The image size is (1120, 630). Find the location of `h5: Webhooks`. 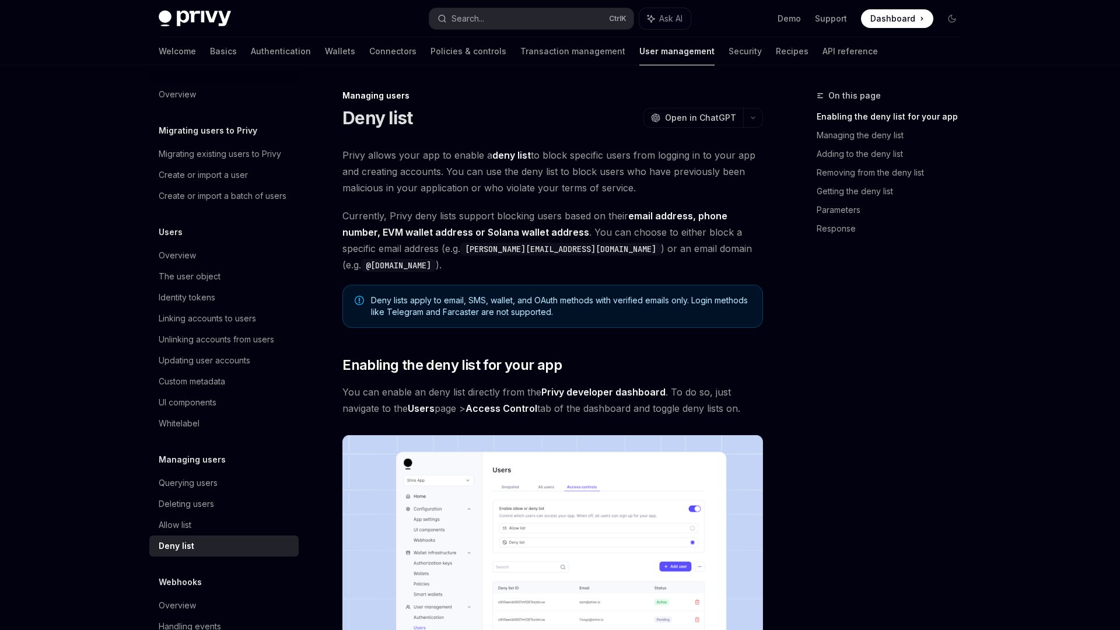

h5: Webhooks is located at coordinates (180, 582).